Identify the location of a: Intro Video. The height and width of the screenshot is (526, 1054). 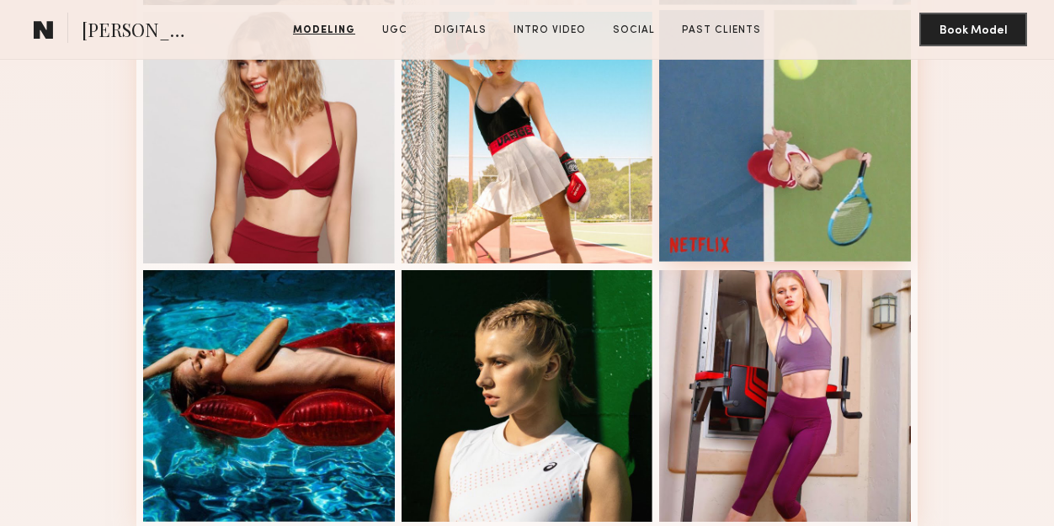
(550, 30).